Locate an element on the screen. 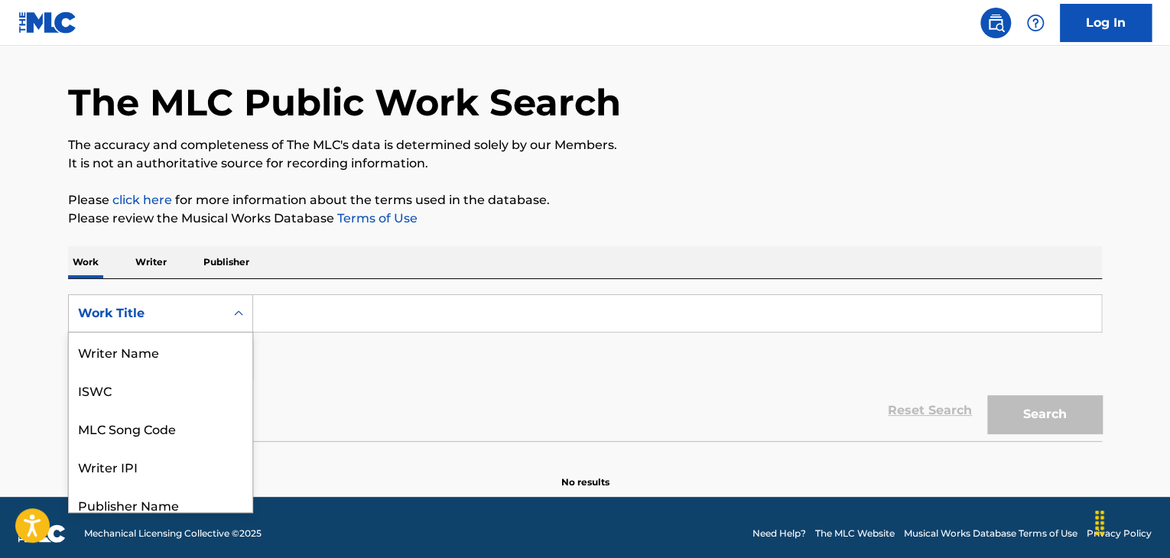 This screenshot has height=558, width=1170. img: MLC Logo is located at coordinates (47, 22).